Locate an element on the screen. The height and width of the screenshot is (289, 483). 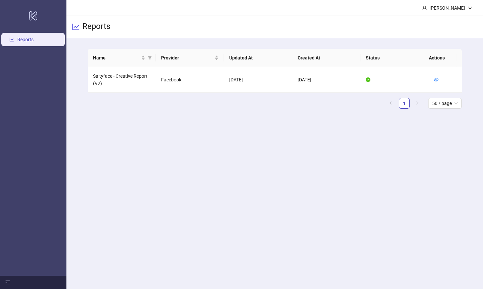
button: right is located at coordinates (417, 103).